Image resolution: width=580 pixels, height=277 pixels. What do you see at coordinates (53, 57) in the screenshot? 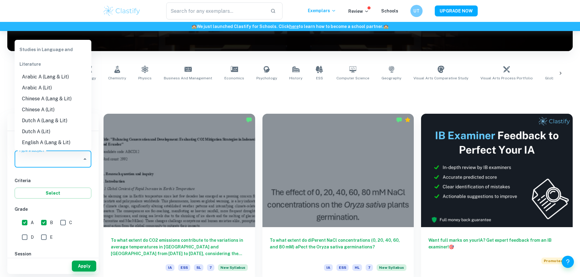
I see `div: Studies in Language and Literature` at bounding box center [53, 57].